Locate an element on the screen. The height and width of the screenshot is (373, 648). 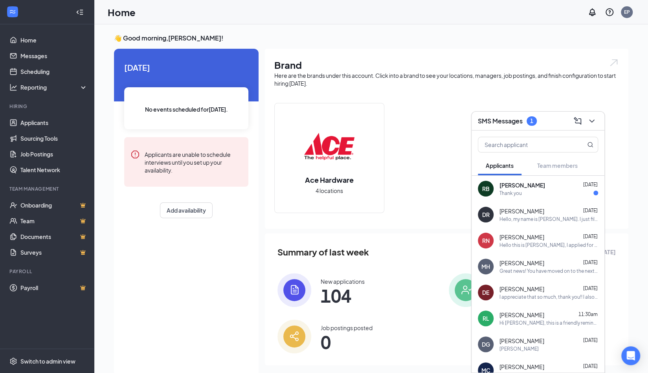
h1: Brand is located at coordinates (447, 65).